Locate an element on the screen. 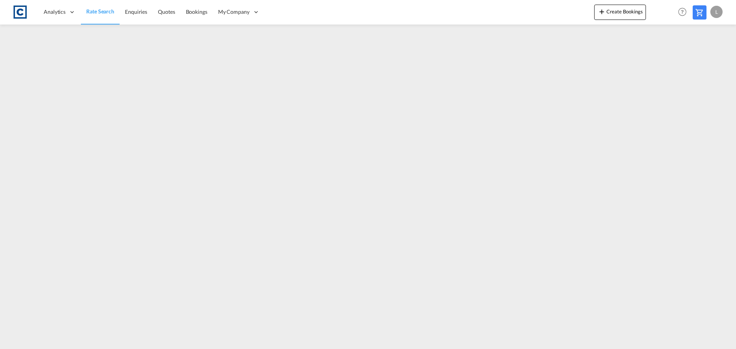  md-icon: icon-plus 400-fg is located at coordinates (602, 11).